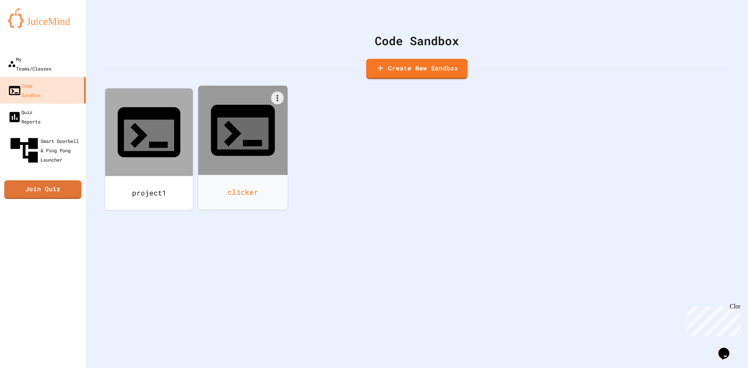 This screenshot has width=748, height=368. What do you see at coordinates (243, 148) in the screenshot?
I see `a: clicker` at bounding box center [243, 148].